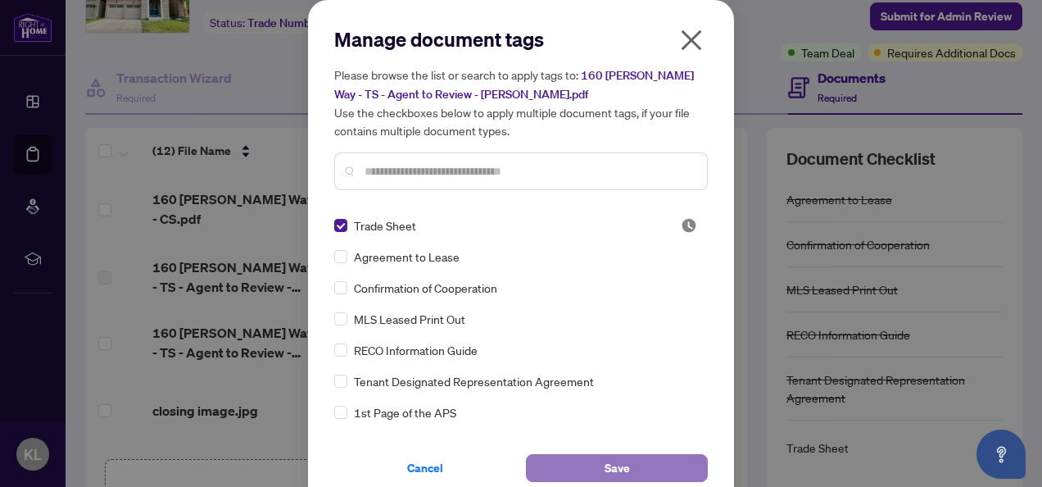  Describe the element at coordinates (410, 319) in the screenshot. I see `span: MLS Leased Print Out` at that location.